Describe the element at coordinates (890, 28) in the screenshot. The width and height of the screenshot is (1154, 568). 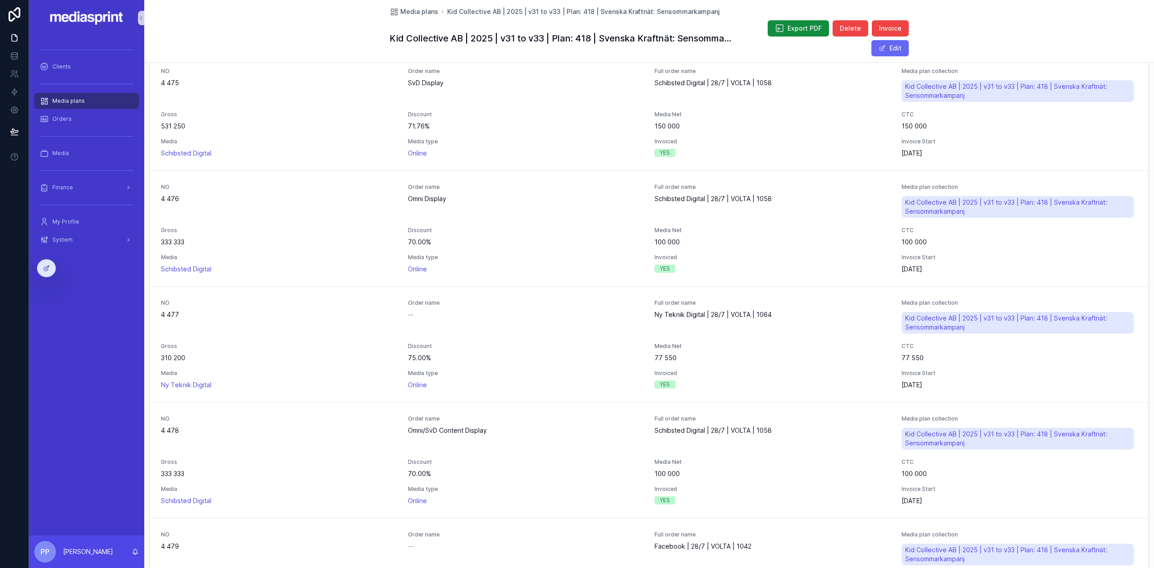
I see `span: Invoice` at that location.